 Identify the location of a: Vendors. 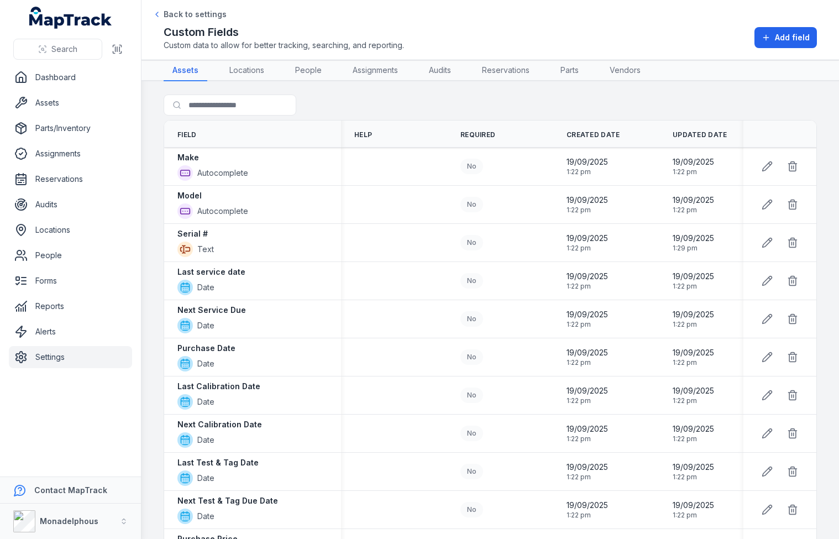
(625, 71).